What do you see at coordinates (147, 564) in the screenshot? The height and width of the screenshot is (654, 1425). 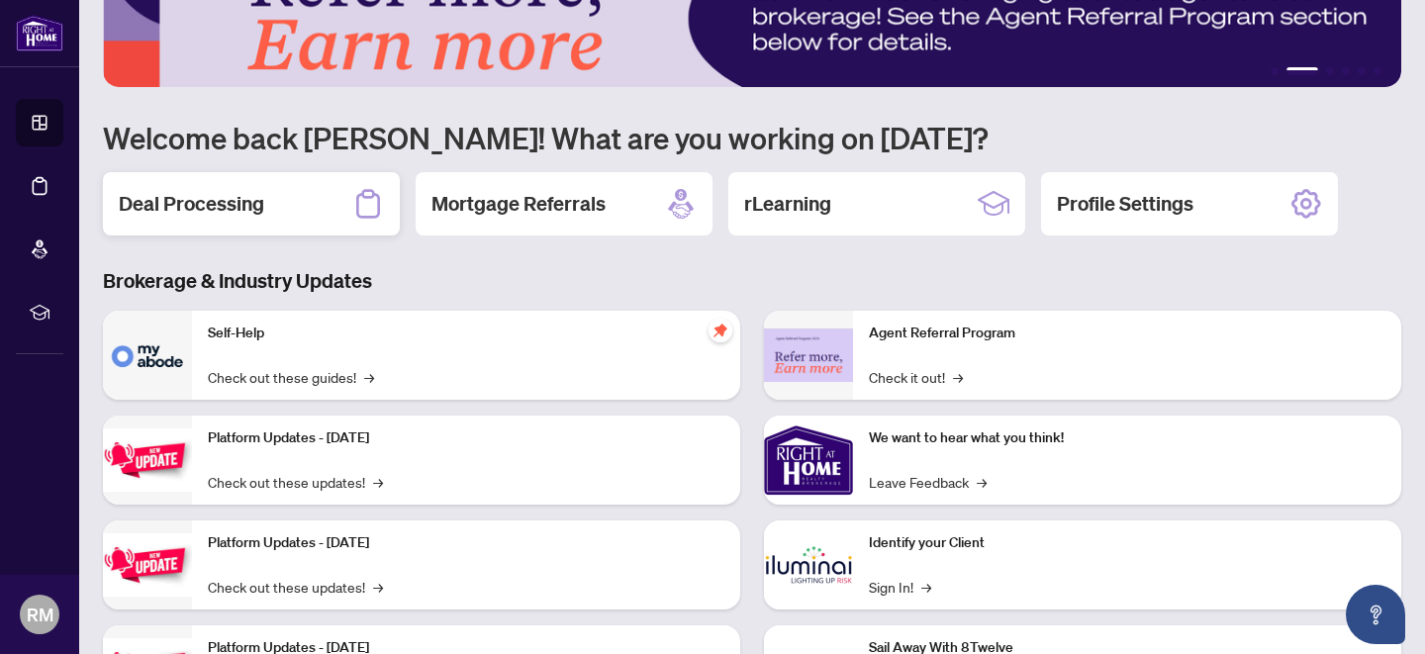 I see `img: Platform Updates - July 8, 2025` at bounding box center [147, 564].